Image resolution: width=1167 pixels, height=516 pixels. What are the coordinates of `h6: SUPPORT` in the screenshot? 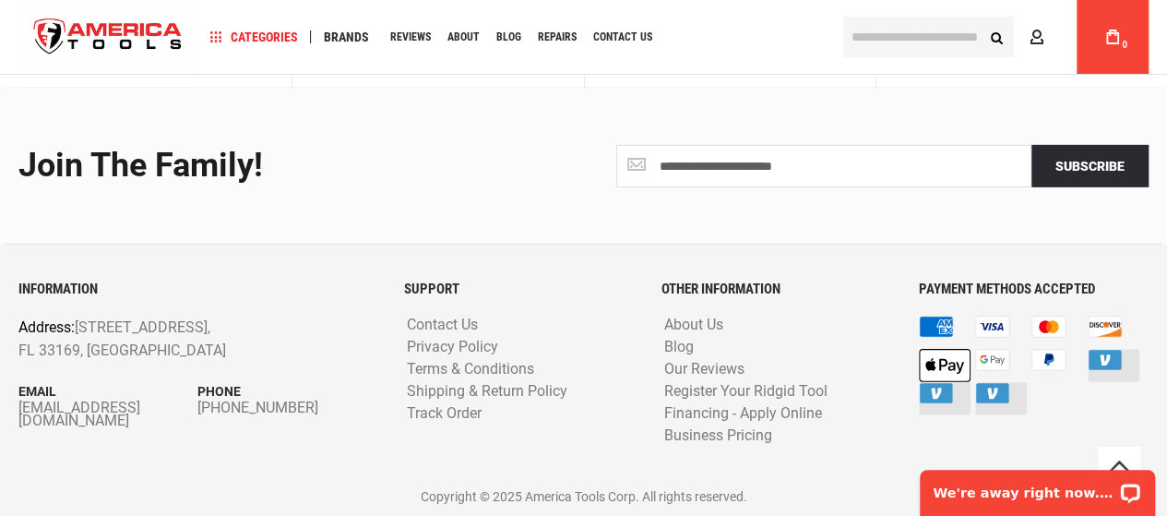 It's located at (518, 289).